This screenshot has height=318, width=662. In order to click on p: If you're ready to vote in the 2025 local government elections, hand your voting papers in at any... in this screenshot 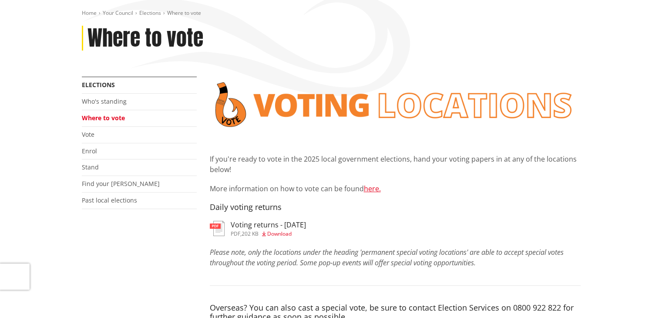, I will do `click(395, 164)`.